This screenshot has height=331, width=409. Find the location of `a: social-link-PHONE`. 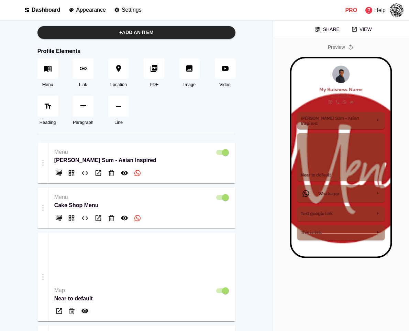

a: social-link-PHONE is located at coordinates (51, 48).